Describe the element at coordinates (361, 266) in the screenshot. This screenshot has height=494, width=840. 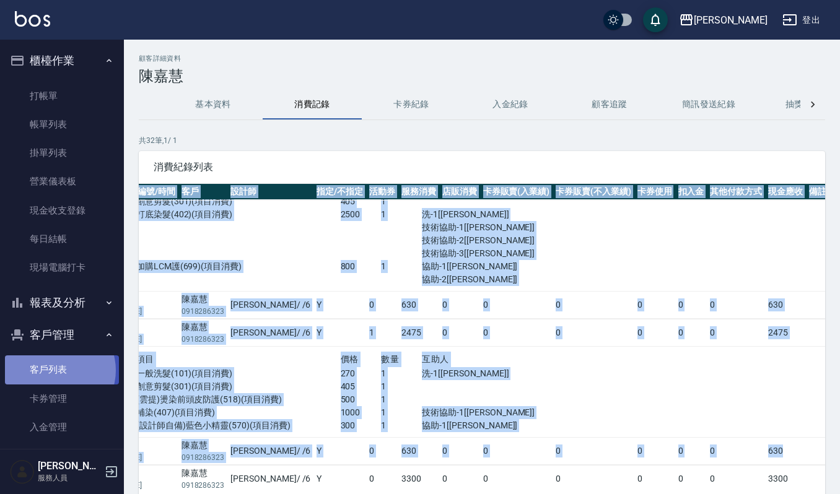
I see `p: 800` at that location.